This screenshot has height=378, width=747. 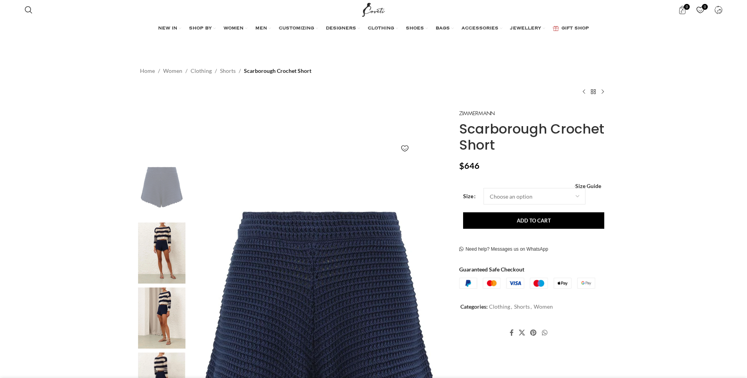 I want to click on bdi: 646, so click(x=469, y=166).